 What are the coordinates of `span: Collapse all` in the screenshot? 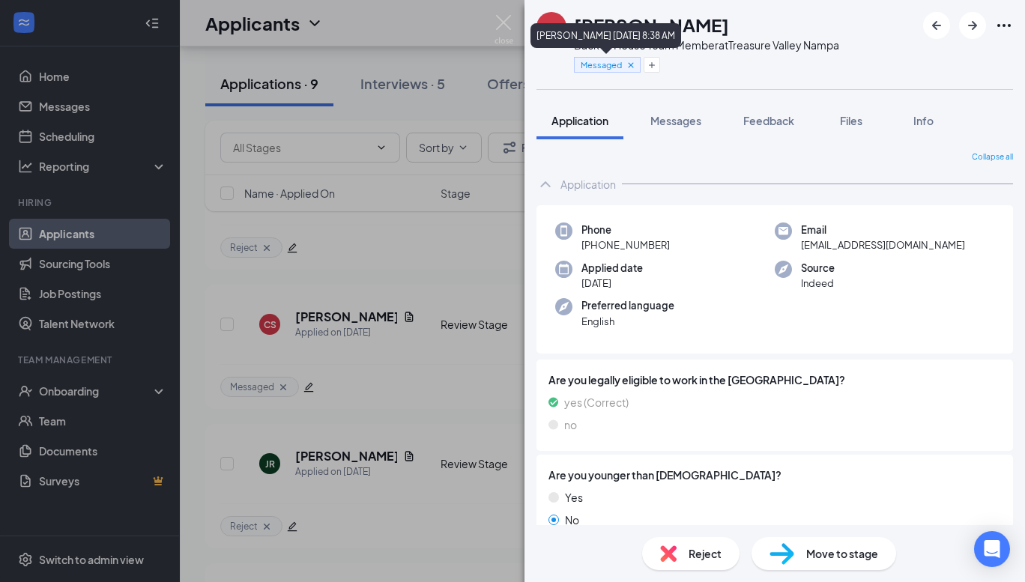 It's located at (992, 157).